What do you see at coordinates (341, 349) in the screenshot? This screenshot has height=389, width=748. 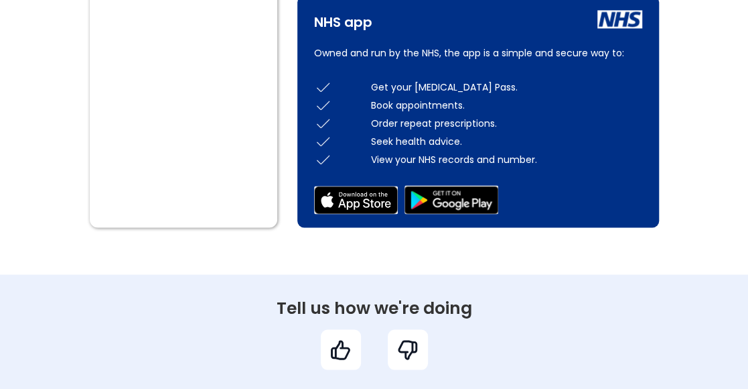 I see `a: good feedback icon` at bounding box center [341, 349].